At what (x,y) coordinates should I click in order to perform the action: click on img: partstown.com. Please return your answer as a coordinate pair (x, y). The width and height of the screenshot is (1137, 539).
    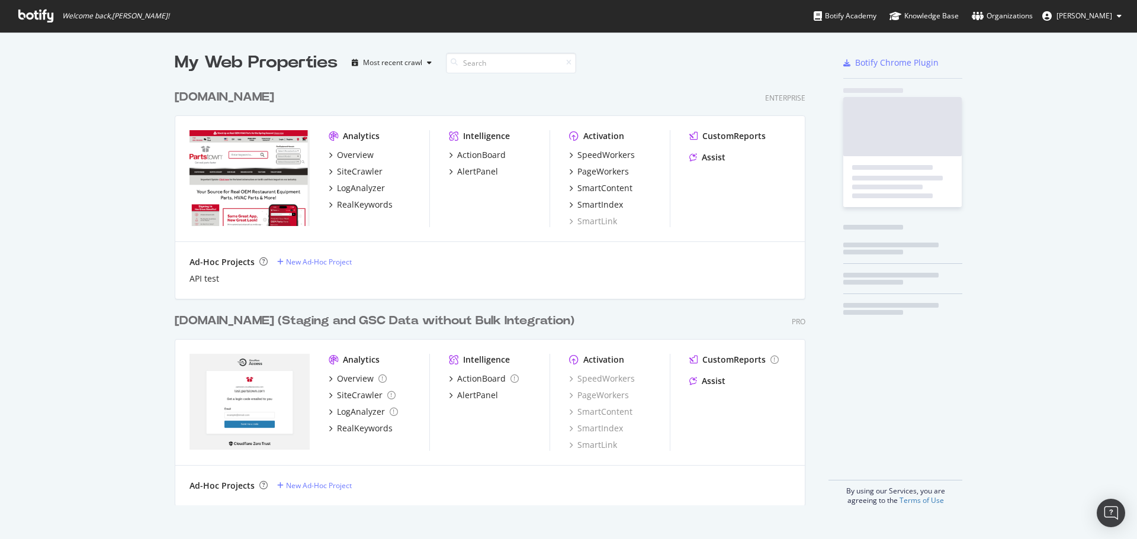
    Looking at the image, I should click on (249, 178).